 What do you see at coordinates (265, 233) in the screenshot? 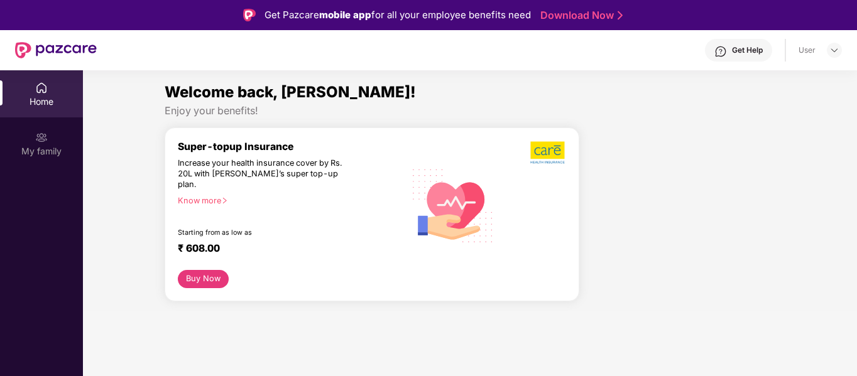
I see `div: Starting from as low as` at bounding box center [265, 233].